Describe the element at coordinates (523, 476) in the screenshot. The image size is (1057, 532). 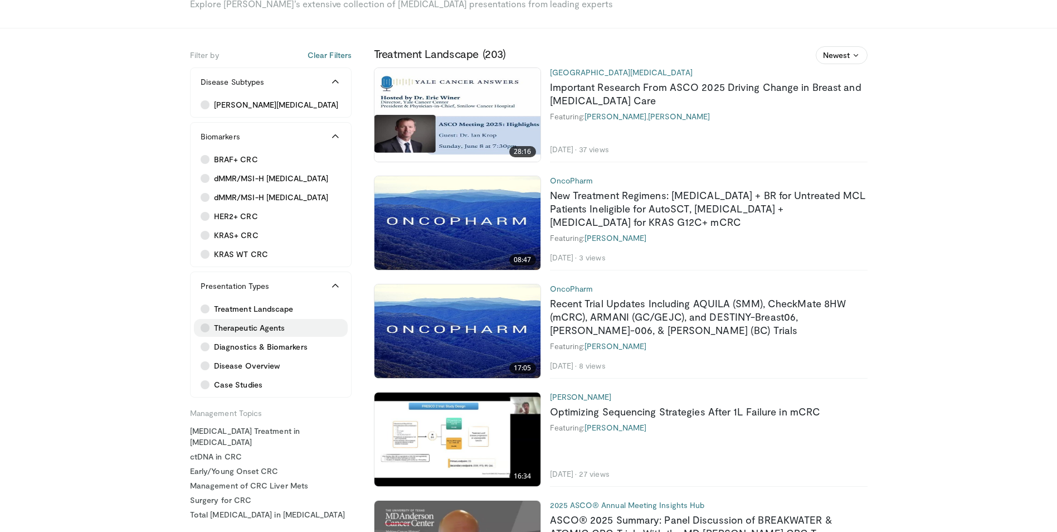
I see `span: 16:34` at that location.